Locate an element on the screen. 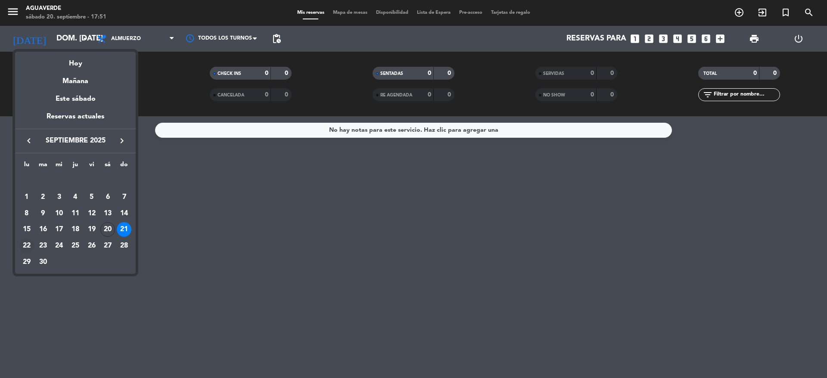 This screenshot has width=827, height=378. div: 5 is located at coordinates (92, 197).